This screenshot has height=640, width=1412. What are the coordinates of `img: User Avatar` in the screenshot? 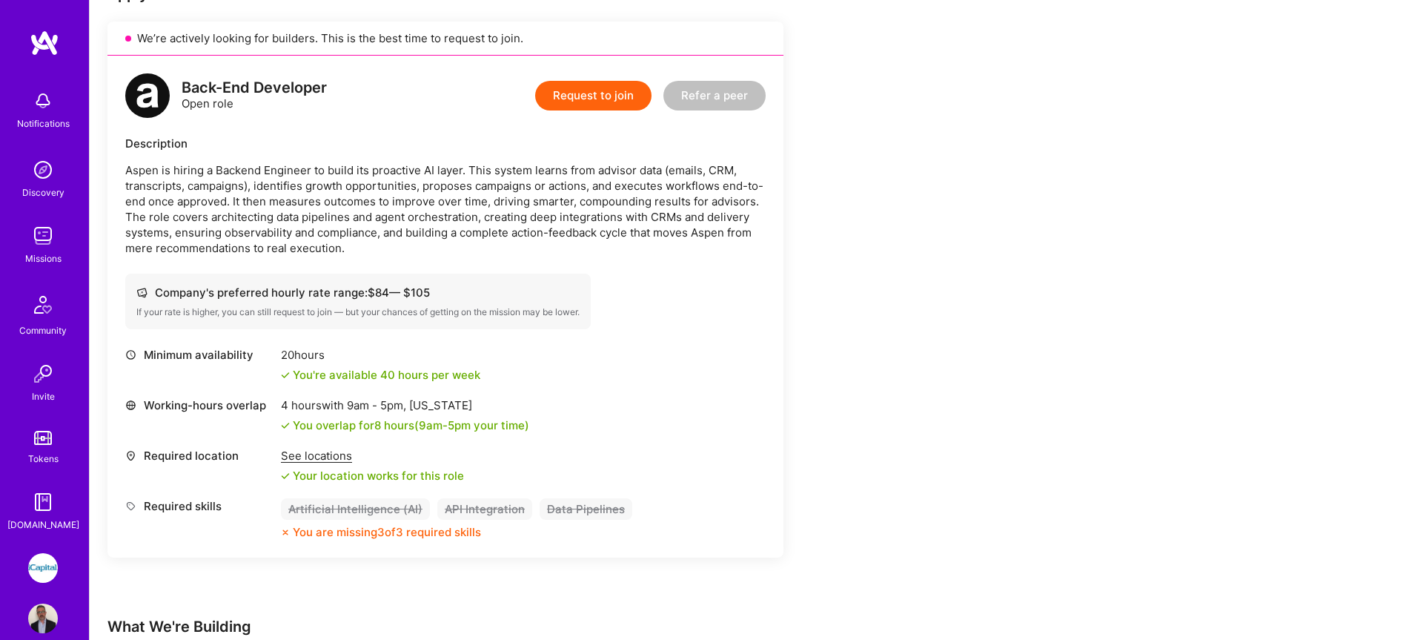 It's located at (43, 618).